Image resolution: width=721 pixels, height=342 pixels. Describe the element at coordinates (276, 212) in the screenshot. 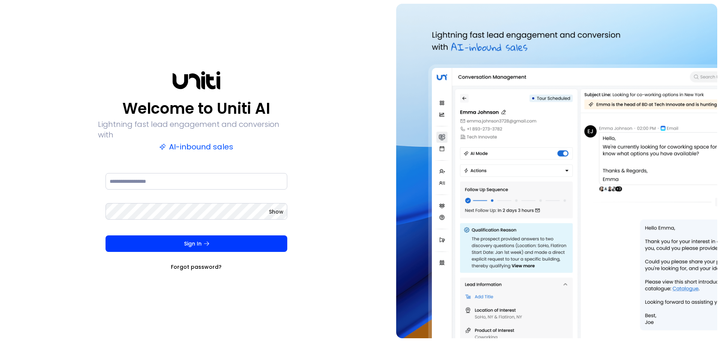

I see `button: Show` at that location.